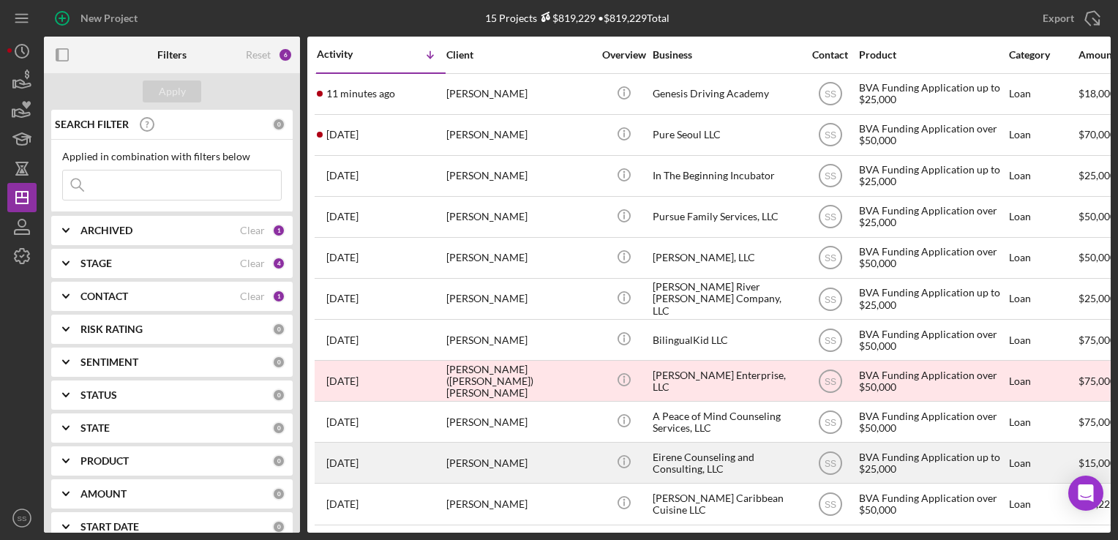 The width and height of the screenshot is (1118, 540). What do you see at coordinates (172, 91) in the screenshot?
I see `button: Apply` at bounding box center [172, 91].